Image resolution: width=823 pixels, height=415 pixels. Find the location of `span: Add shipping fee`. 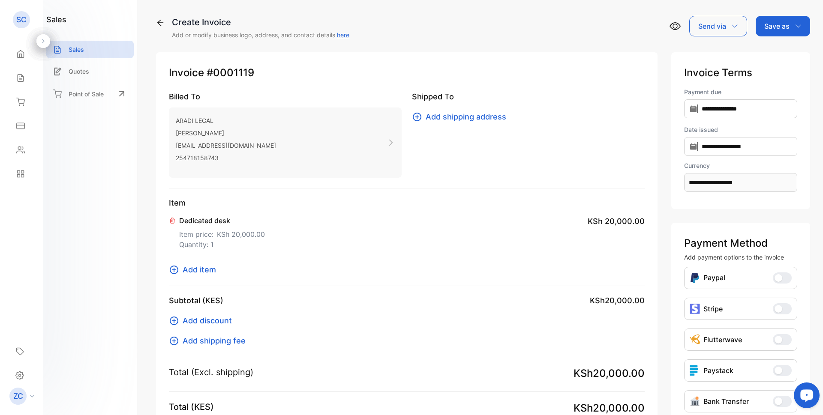

span: Add shipping fee is located at coordinates (214, 341).